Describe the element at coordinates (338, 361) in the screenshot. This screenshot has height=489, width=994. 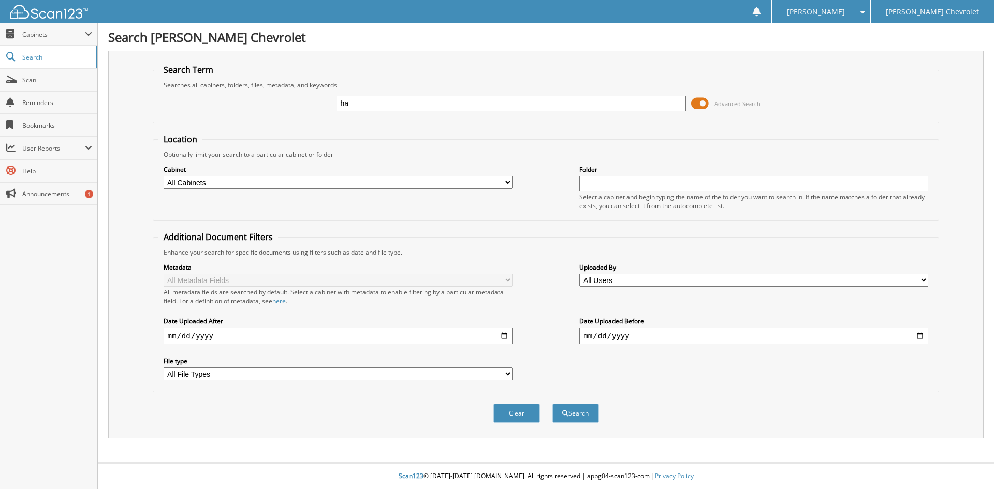
I see `label: File type` at that location.